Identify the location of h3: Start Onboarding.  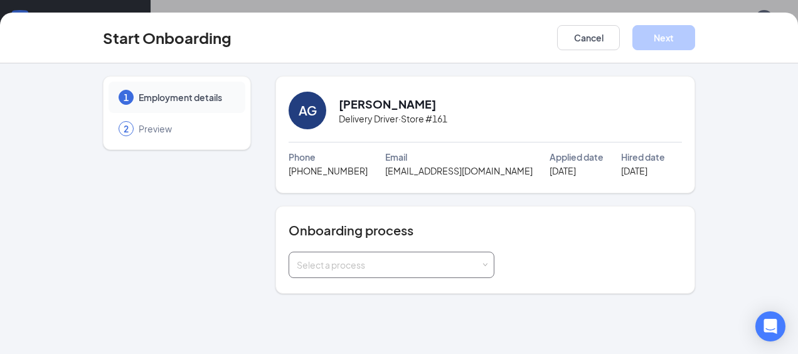
(167, 38).